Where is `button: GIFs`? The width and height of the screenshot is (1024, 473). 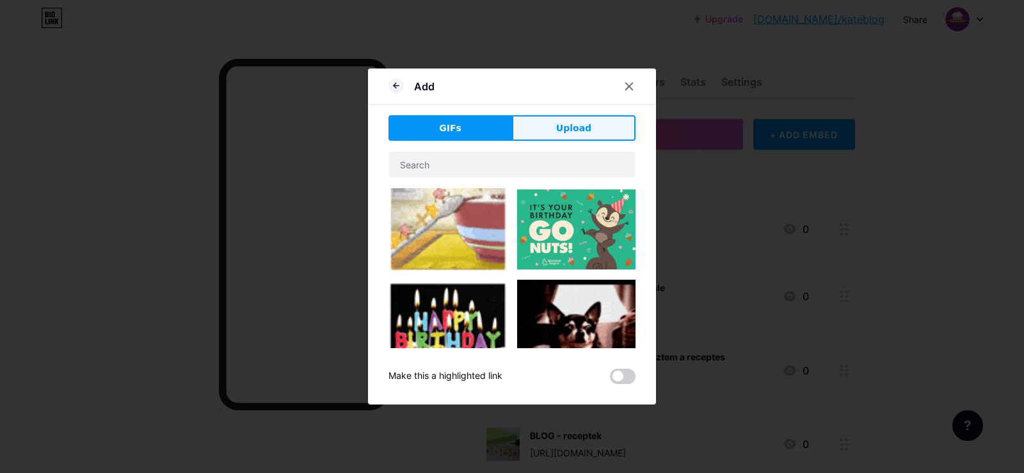 button: GIFs is located at coordinates (450, 128).